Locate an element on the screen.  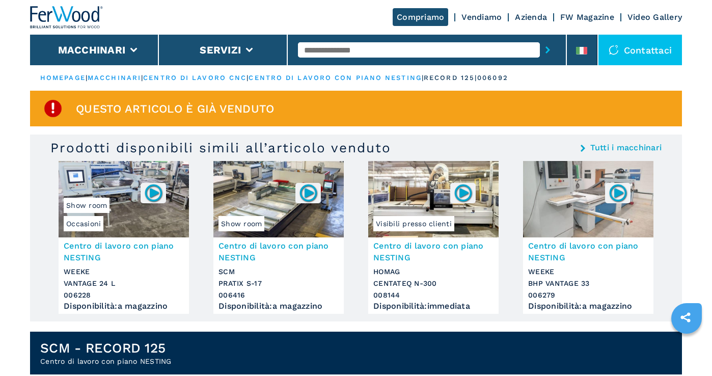
a: Tutti i macchinari is located at coordinates (626, 148).